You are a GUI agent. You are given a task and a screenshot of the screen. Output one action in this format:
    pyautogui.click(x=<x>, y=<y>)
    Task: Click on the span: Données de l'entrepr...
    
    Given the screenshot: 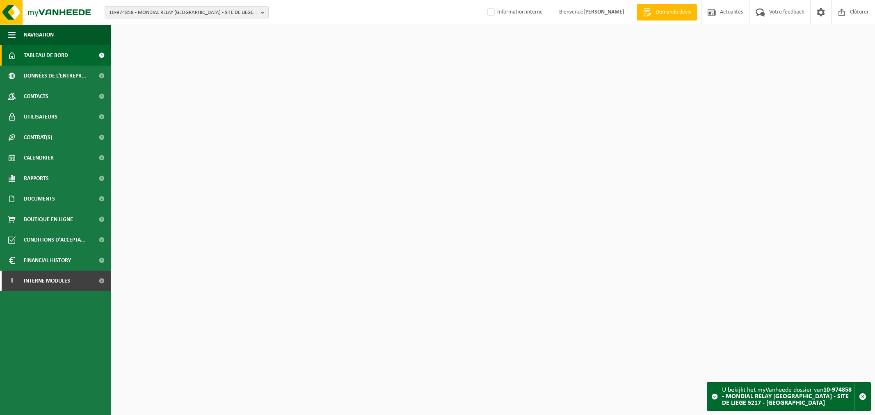 What is the action you would take?
    pyautogui.click(x=55, y=76)
    